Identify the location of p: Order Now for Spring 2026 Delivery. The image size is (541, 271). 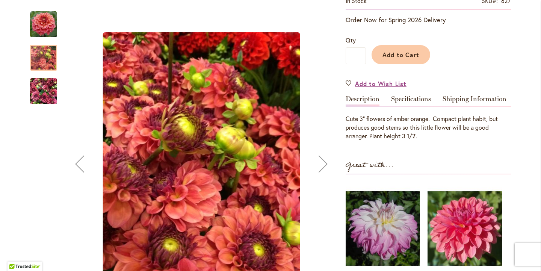
(429, 20).